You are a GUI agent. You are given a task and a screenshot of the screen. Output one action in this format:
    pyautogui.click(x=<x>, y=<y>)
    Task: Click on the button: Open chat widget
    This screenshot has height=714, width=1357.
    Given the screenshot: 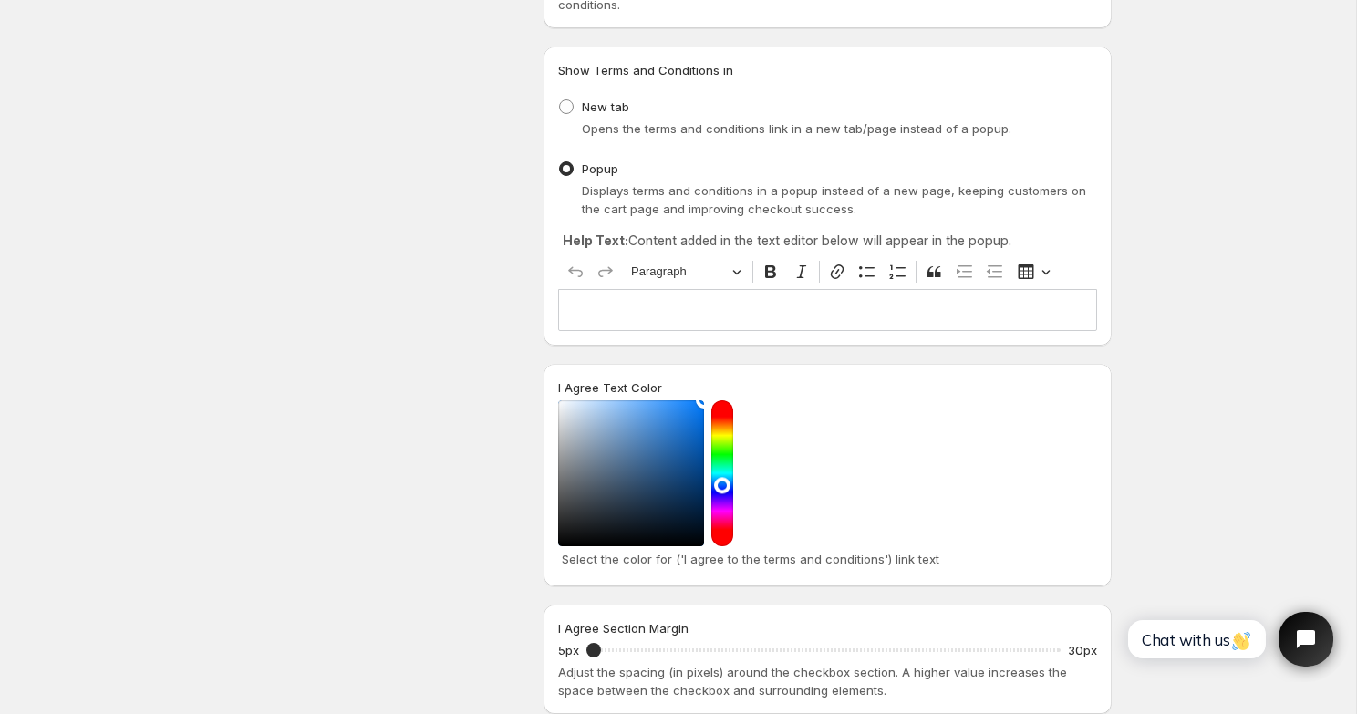 What is the action you would take?
    pyautogui.click(x=198, y=43)
    